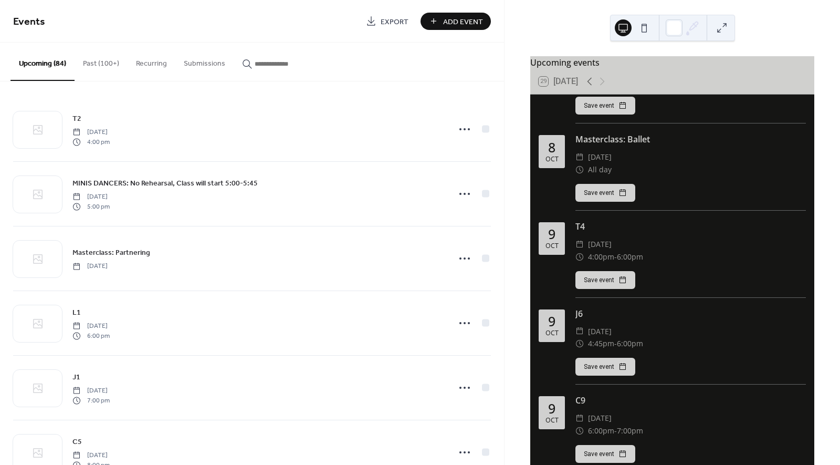  I want to click on button: Past (100+), so click(101, 61).